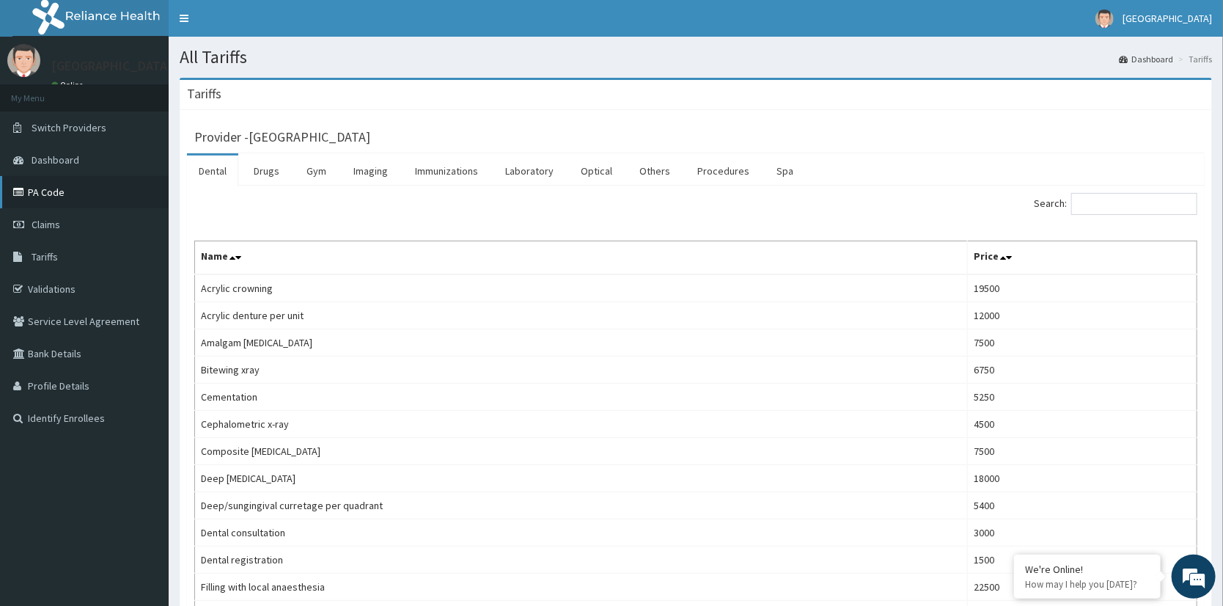  What do you see at coordinates (55, 160) in the screenshot?
I see `span: Dashboard` at bounding box center [55, 160].